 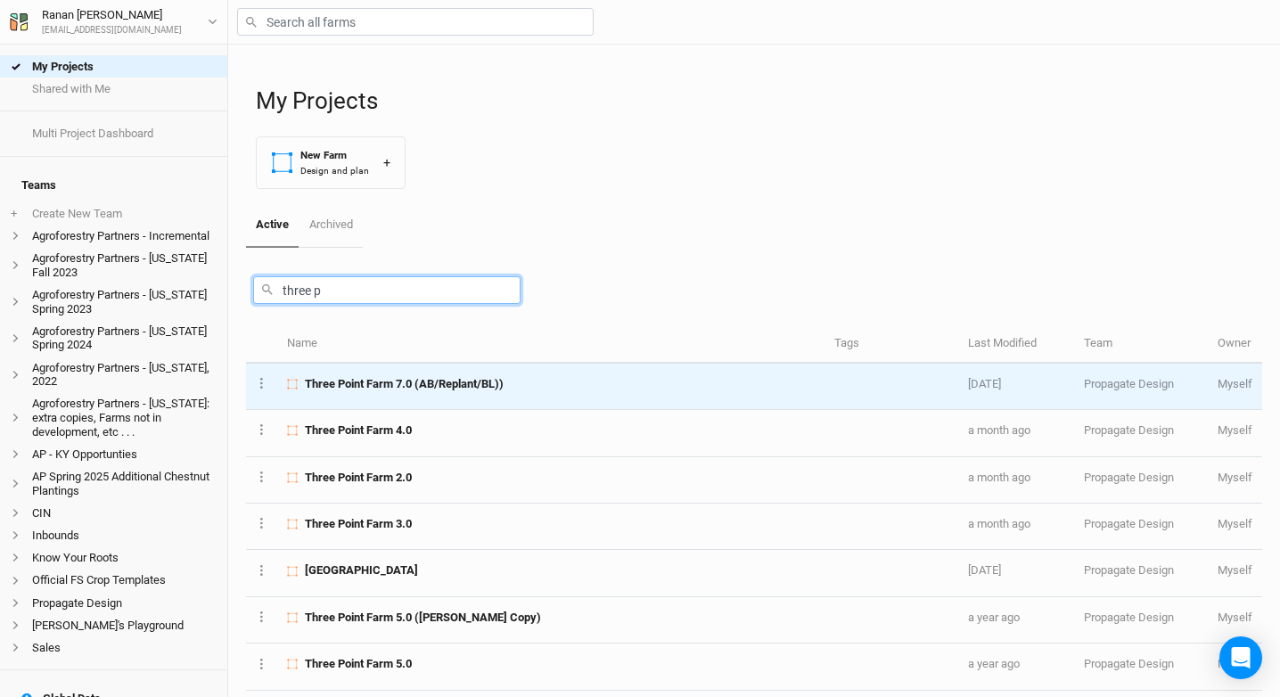 What do you see at coordinates (113, 185) in the screenshot?
I see `h4: Teams` at bounding box center [113, 185].